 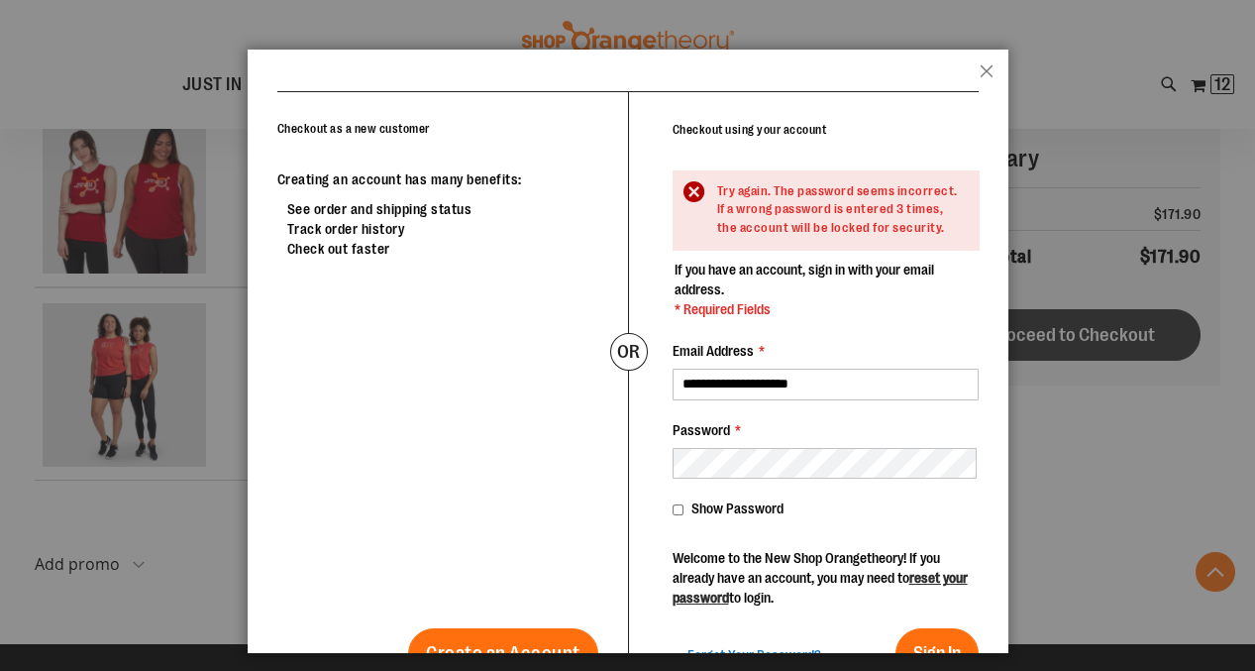 What do you see at coordinates (438, 179) in the screenshot?
I see `p: Creating an account has many benefits:` at bounding box center [438, 179].